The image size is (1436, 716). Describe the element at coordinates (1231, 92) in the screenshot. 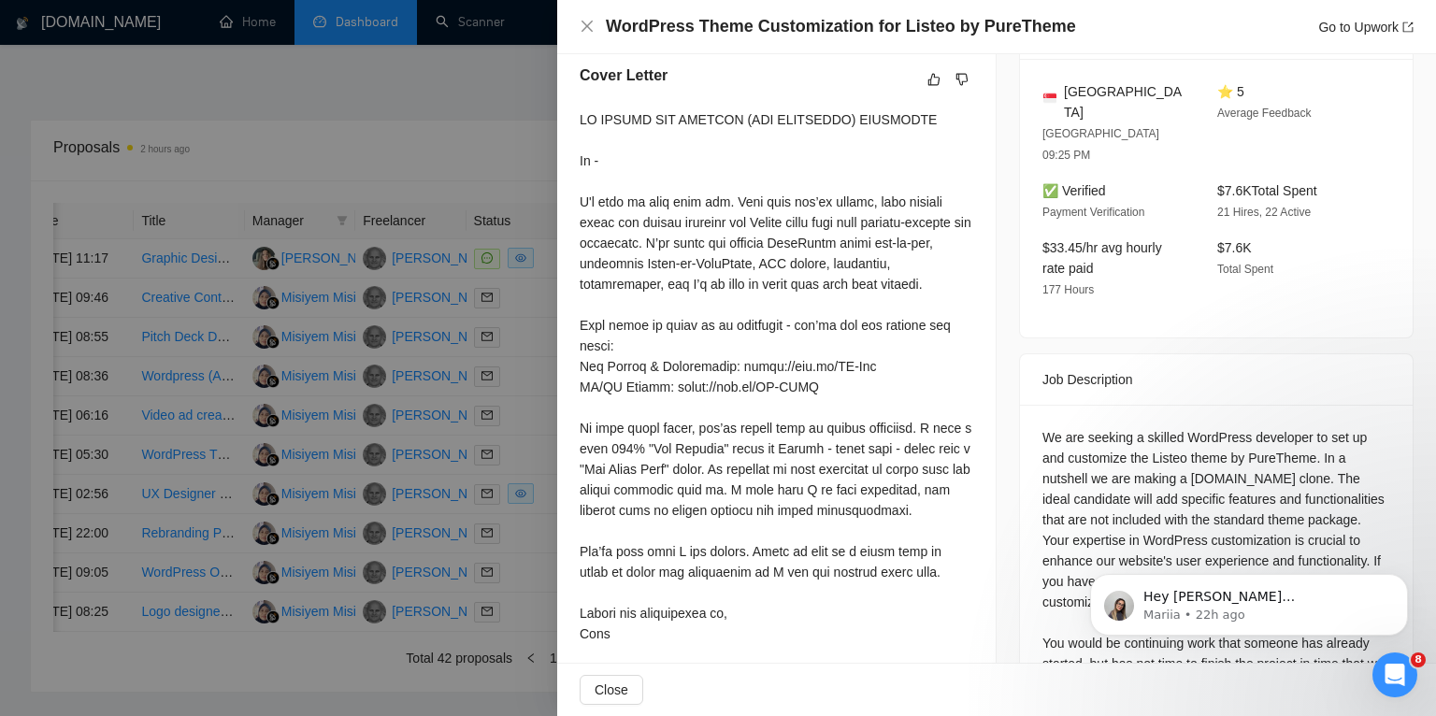

I see `span: ⭐ 5` at that location.